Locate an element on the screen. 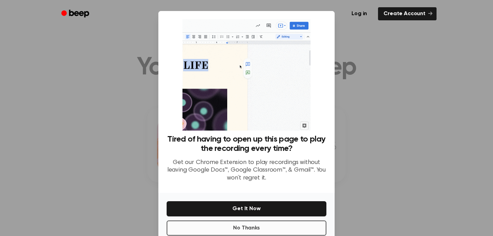 Image resolution: width=493 pixels, height=236 pixels. button: Get It Now is located at coordinates (247, 209).